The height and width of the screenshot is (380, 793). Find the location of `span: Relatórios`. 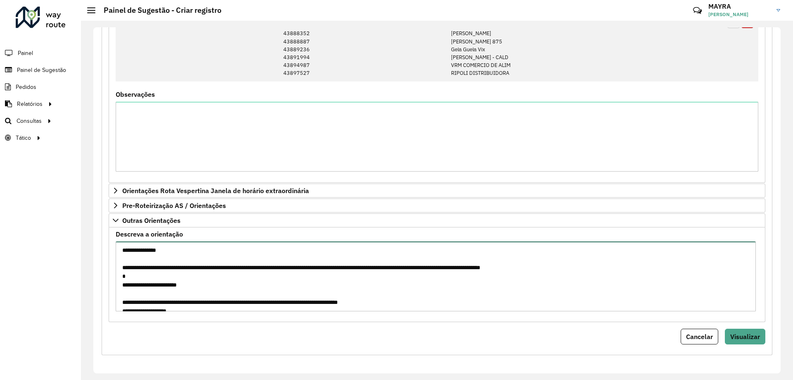

span: Relatórios is located at coordinates (30, 104).